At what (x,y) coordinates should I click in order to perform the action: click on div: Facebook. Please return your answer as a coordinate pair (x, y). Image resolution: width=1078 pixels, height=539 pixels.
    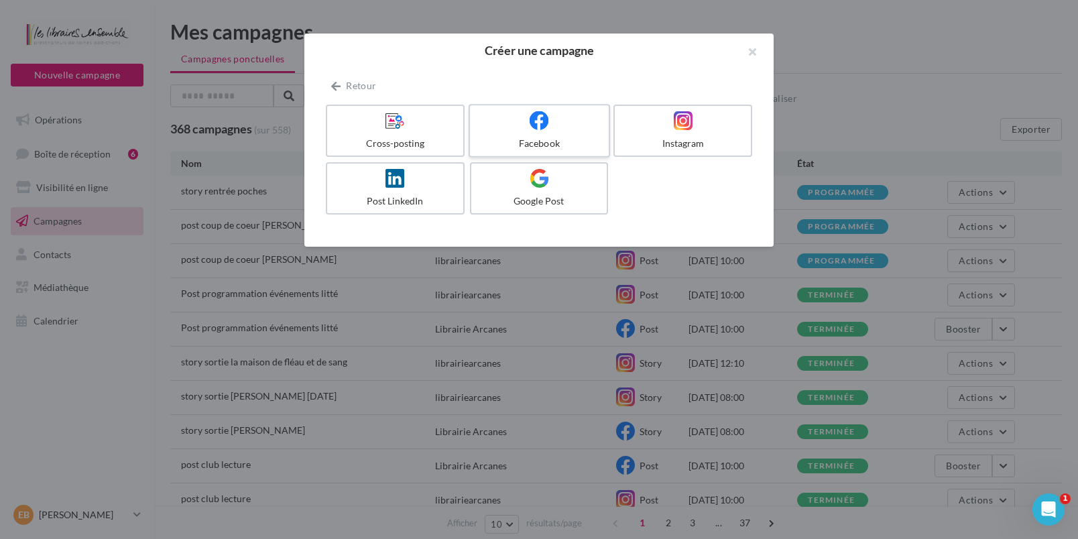
    Looking at the image, I should click on (539, 143).